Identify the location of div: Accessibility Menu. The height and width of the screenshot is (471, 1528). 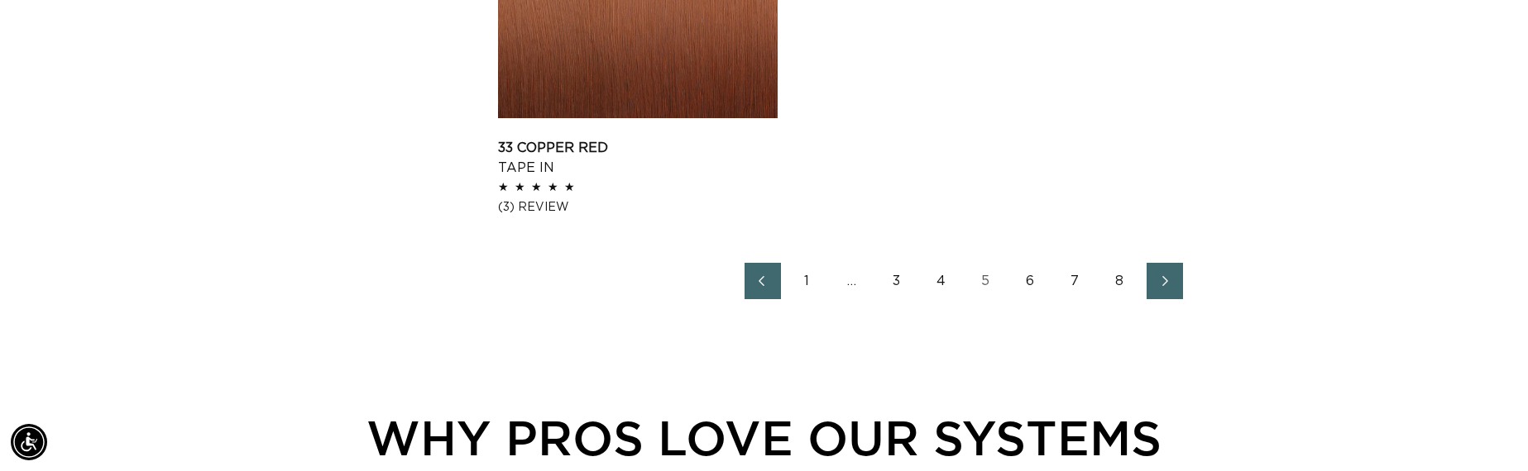
(29, 442).